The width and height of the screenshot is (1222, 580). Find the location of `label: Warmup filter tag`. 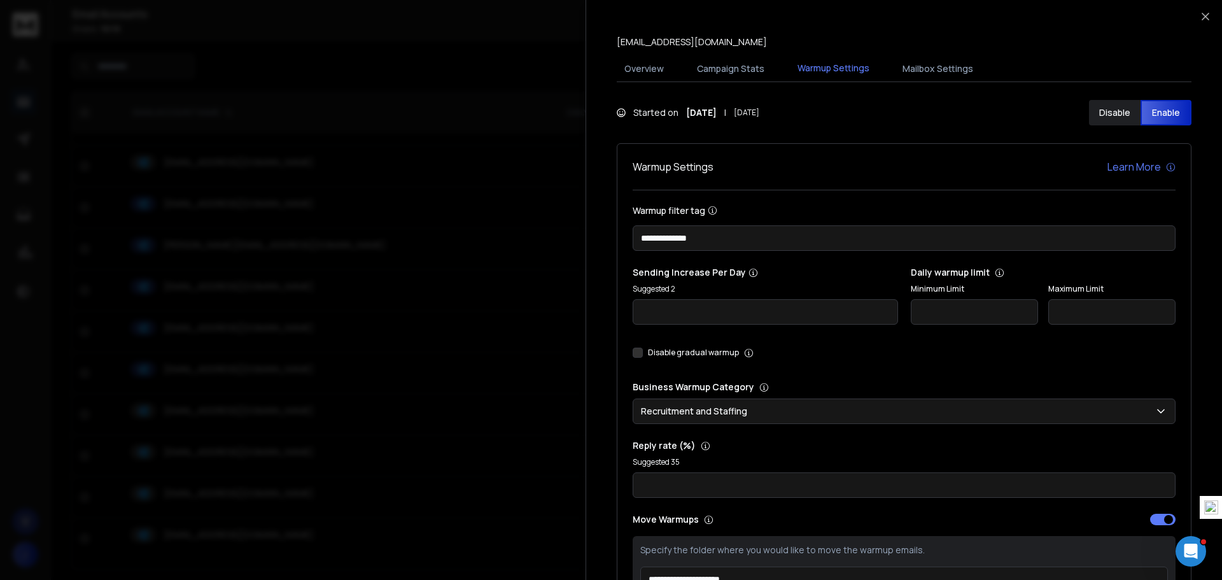

label: Warmup filter tag is located at coordinates (904, 210).